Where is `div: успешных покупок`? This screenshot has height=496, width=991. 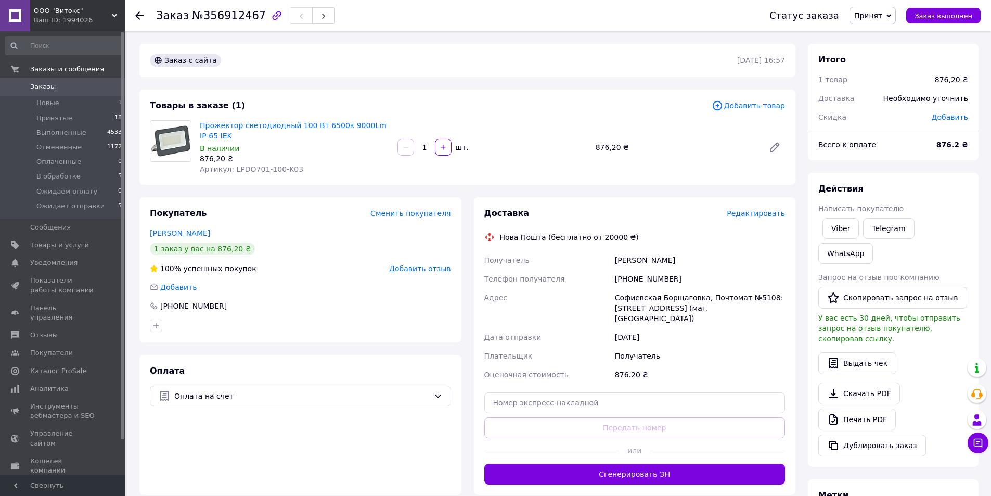 div: успешных покупок is located at coordinates (203, 268).